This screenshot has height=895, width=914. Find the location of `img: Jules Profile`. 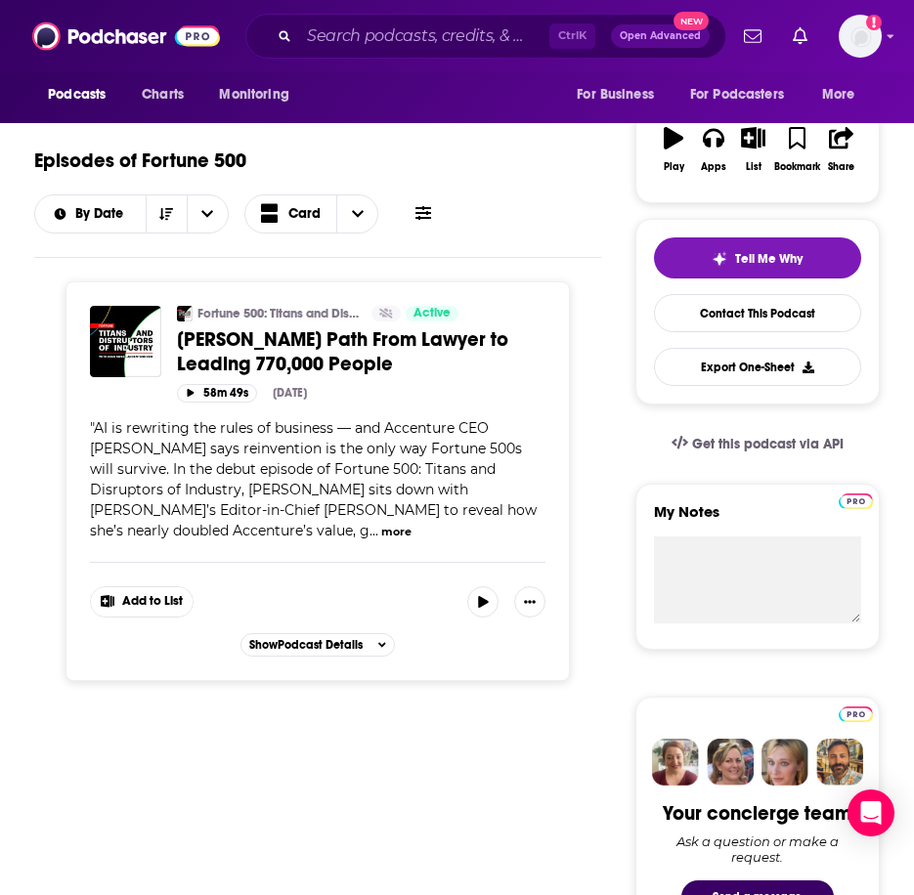

img: Jules Profile is located at coordinates (785, 762).